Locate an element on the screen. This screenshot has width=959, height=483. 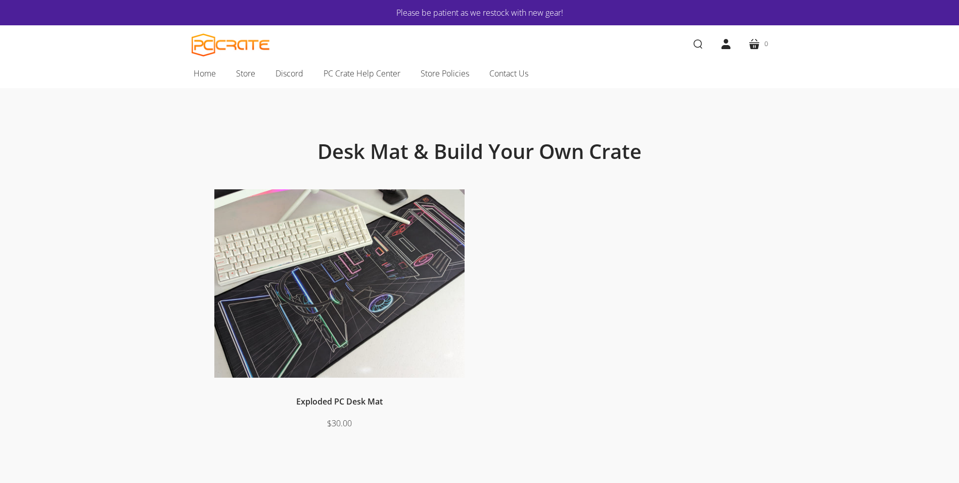
span: Contact Us is located at coordinates (509, 73).